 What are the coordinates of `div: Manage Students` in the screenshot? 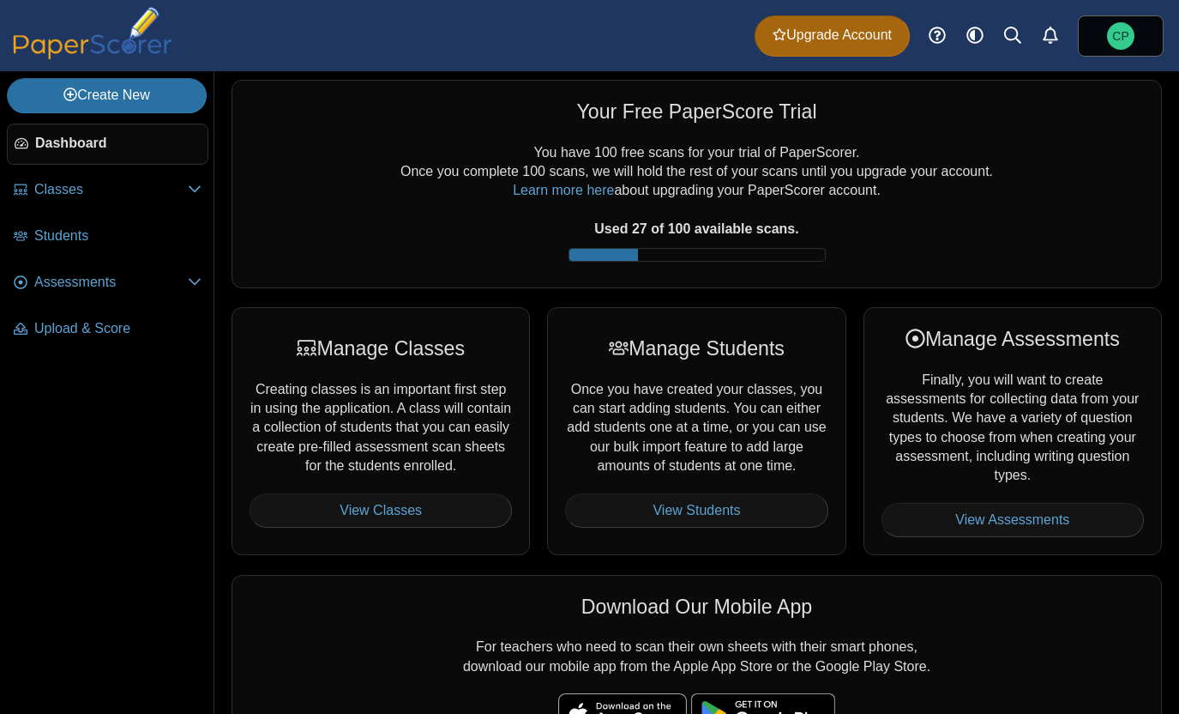 It's located at (696, 348).